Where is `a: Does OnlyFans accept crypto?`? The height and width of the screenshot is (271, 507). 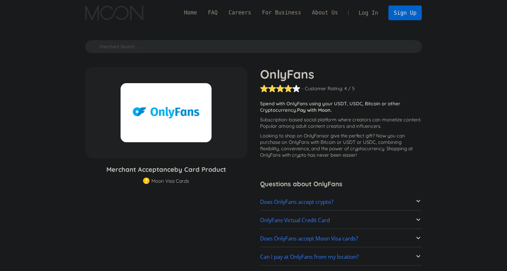
a: Does OnlyFans accept crypto? is located at coordinates (341, 202).